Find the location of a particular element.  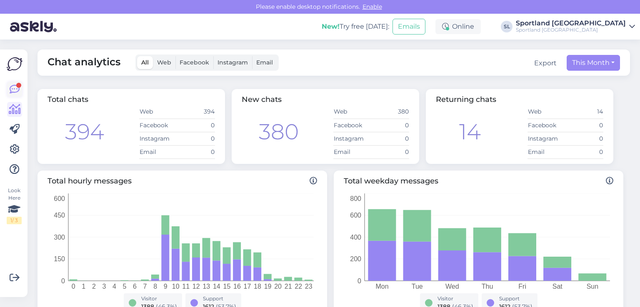

tspan: 20 is located at coordinates (278, 287).